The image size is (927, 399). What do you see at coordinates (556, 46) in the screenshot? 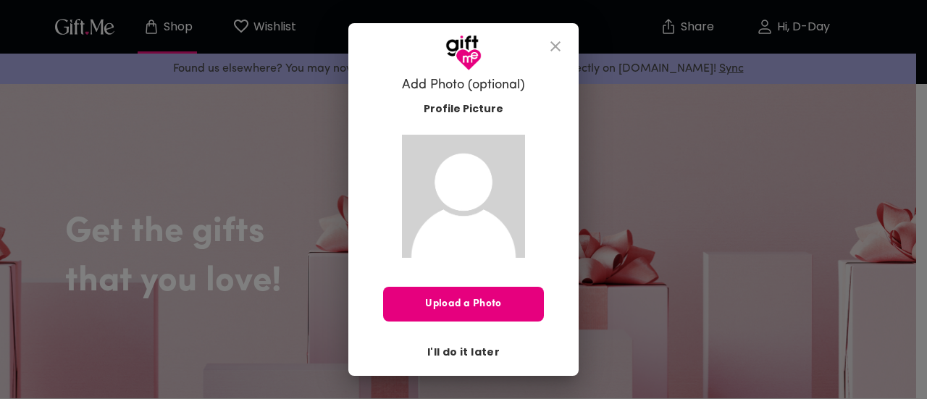
I see `button: close` at bounding box center [556, 46].